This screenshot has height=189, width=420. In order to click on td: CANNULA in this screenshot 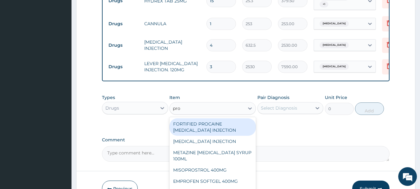, I will do `click(172, 24)`.